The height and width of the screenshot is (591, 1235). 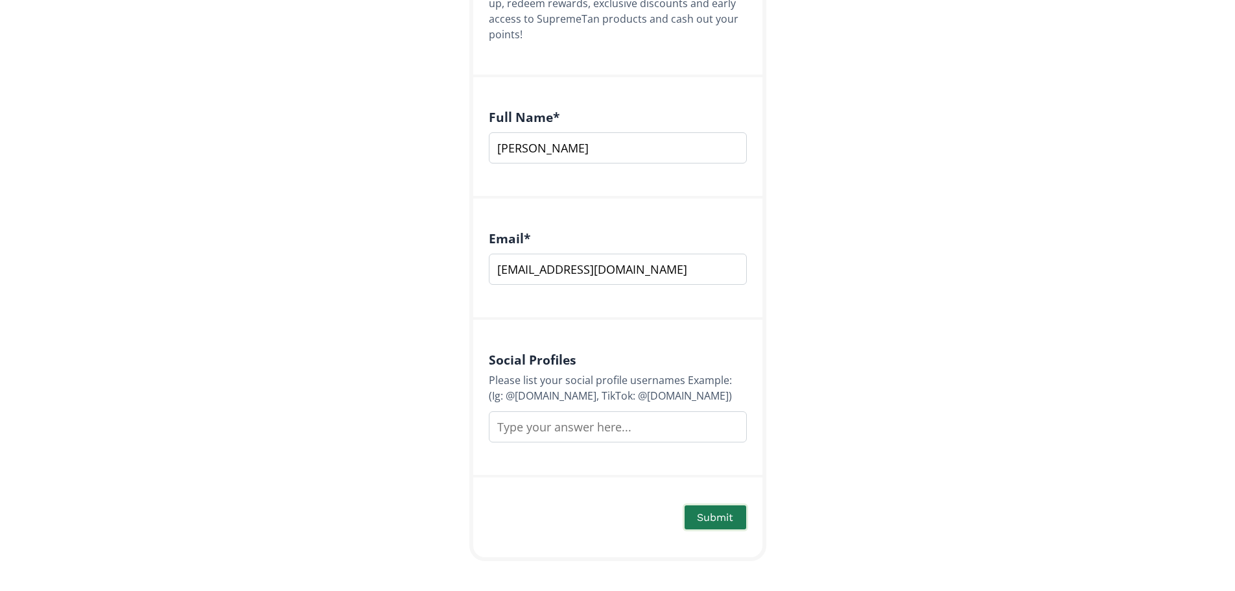 What do you see at coordinates (618, 427) in the screenshot?
I see `input: Type your answer here...` at bounding box center [618, 427].